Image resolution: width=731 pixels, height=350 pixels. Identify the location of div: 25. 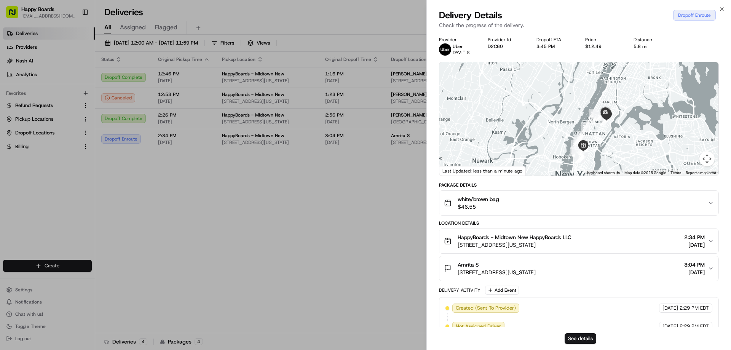
(585, 126).